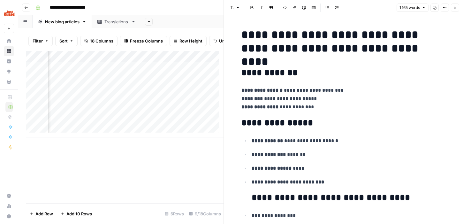 The height and width of the screenshot is (224, 463). Describe the element at coordinates (76, 214) in the screenshot. I see `button: Add 10 Rows` at that location.